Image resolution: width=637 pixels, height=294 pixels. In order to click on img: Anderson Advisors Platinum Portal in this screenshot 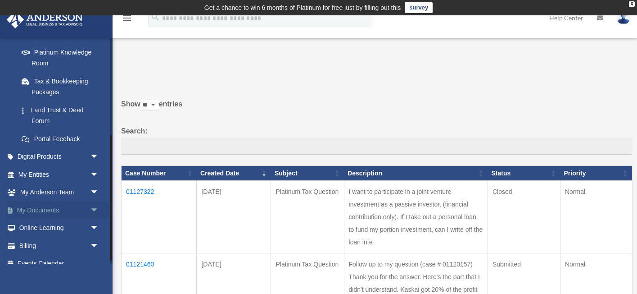, I will do `click(45, 19)`.